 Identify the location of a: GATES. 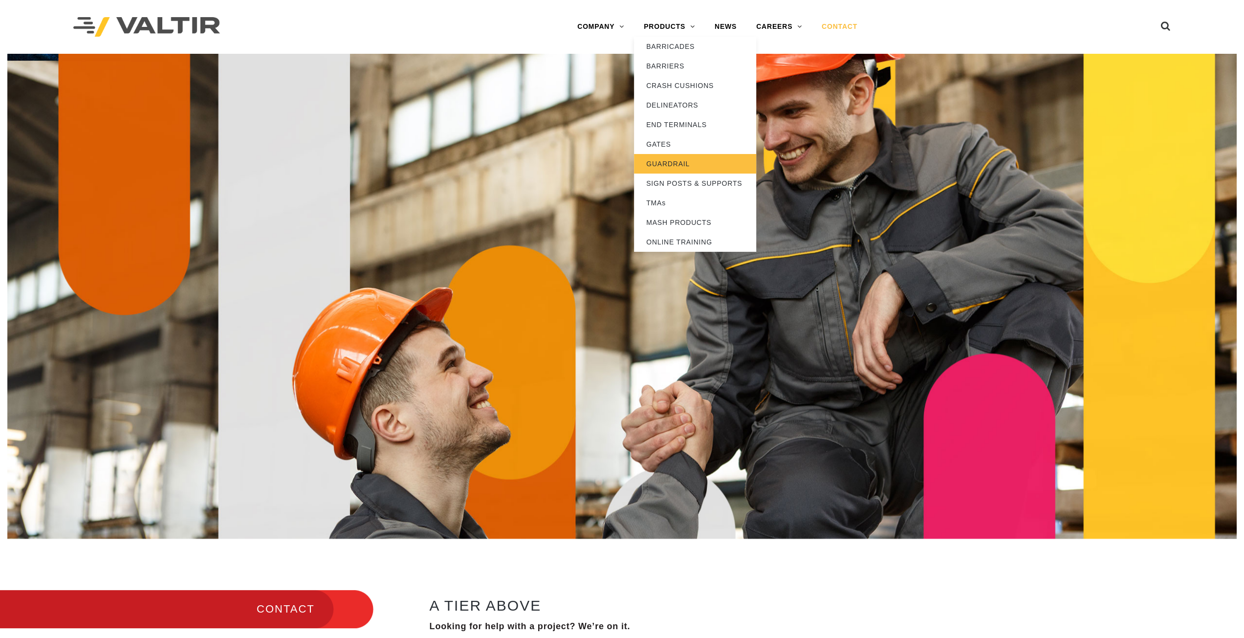
(695, 144).